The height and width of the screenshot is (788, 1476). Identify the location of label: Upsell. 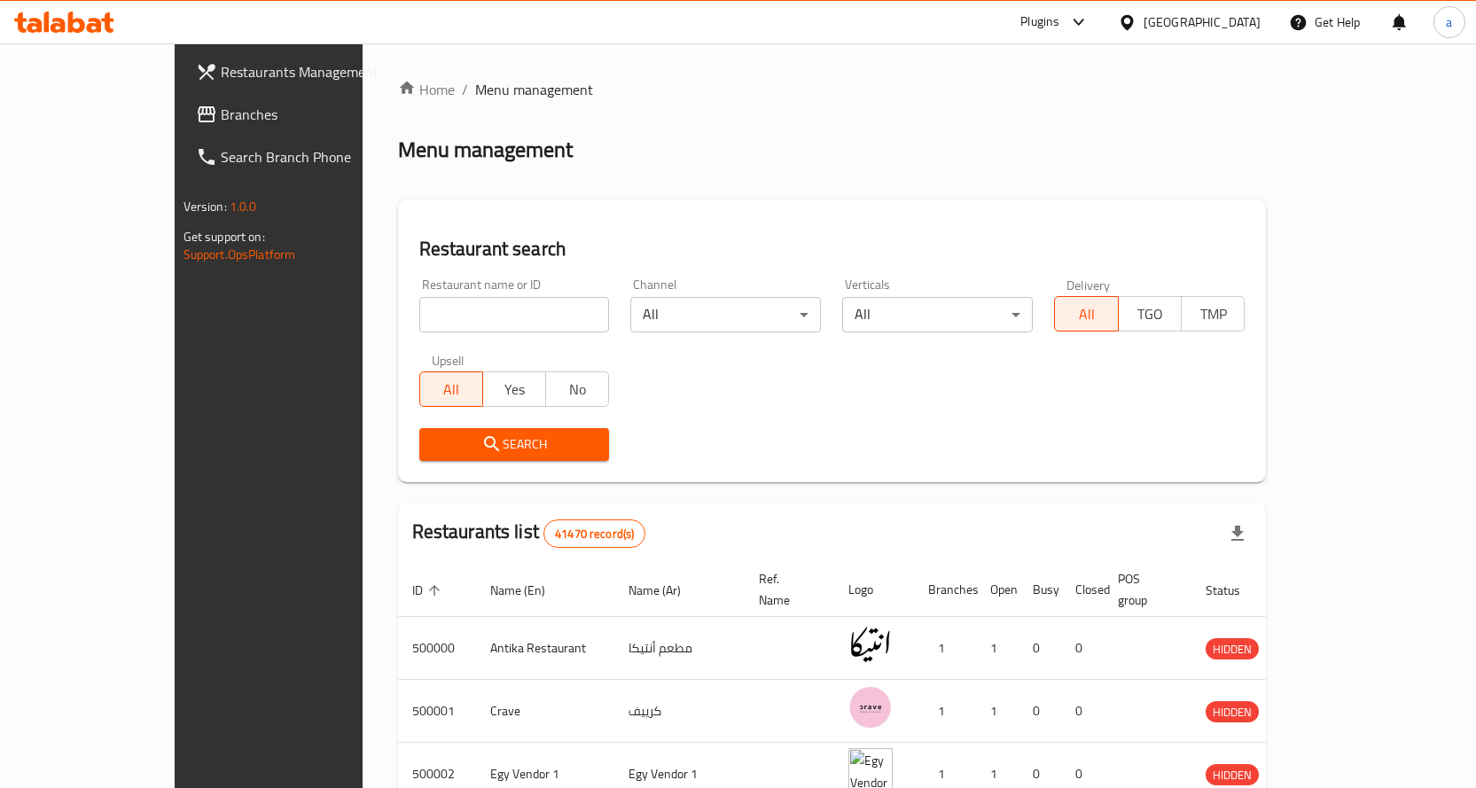
(448, 360).